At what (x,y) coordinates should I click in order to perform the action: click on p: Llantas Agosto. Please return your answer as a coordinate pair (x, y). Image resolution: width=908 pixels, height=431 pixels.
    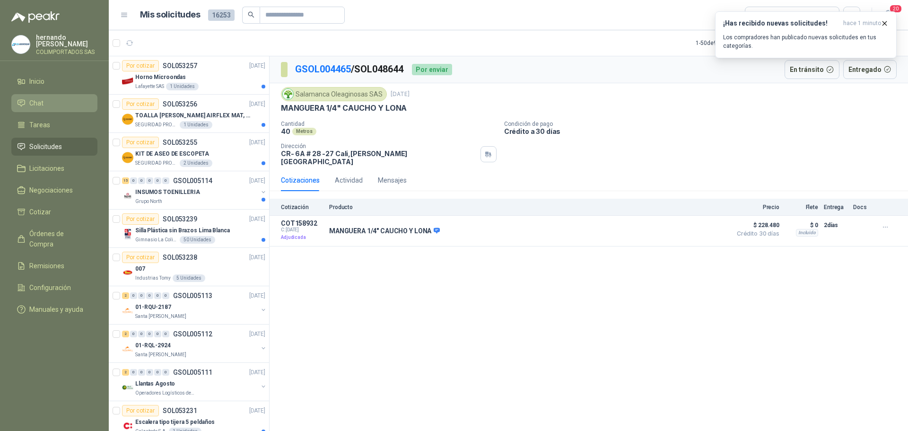
    Looking at the image, I should click on (155, 384).